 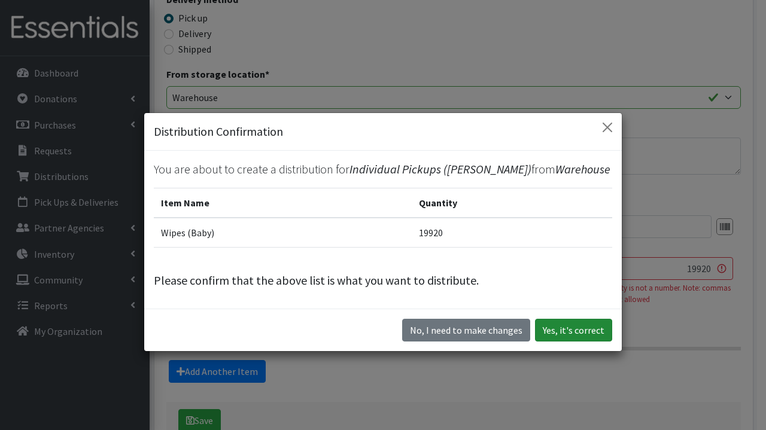 What do you see at coordinates (583, 169) in the screenshot?
I see `span: Warehouse` at bounding box center [583, 169].